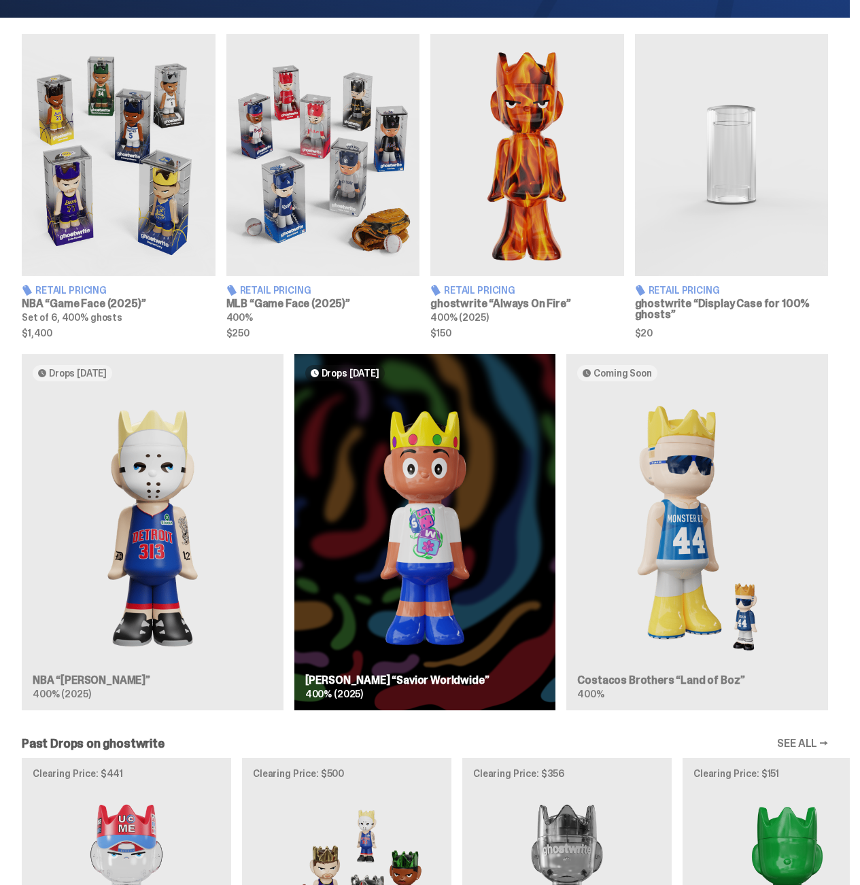 This screenshot has width=860, height=885. Describe the element at coordinates (323, 333) in the screenshot. I see `span: $250` at that location.